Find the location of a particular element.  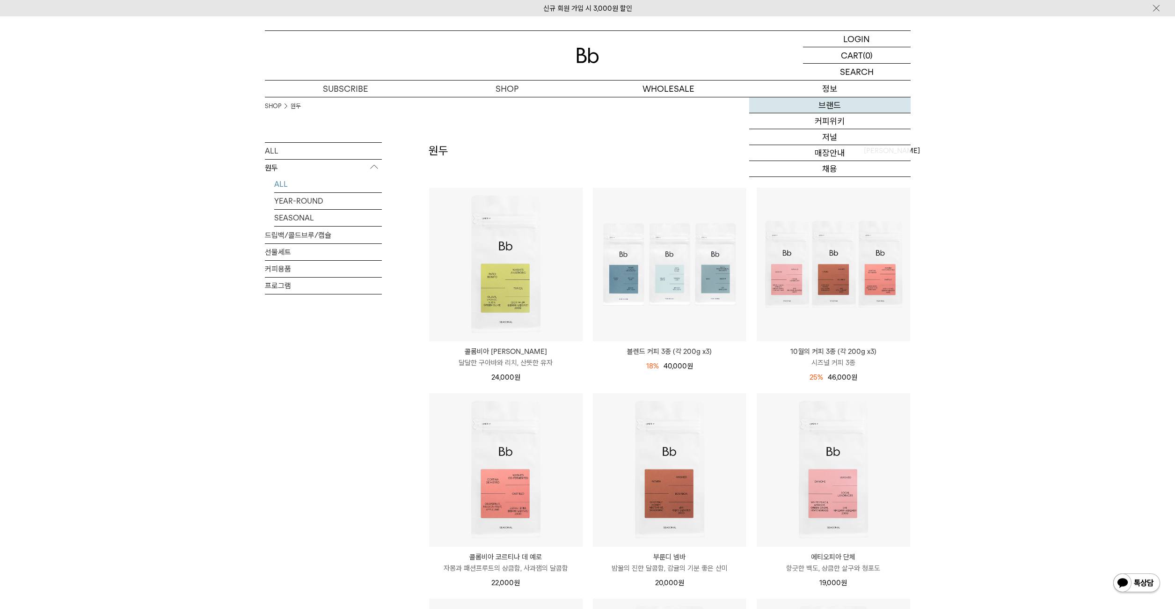

p: 원두 is located at coordinates (323, 168).